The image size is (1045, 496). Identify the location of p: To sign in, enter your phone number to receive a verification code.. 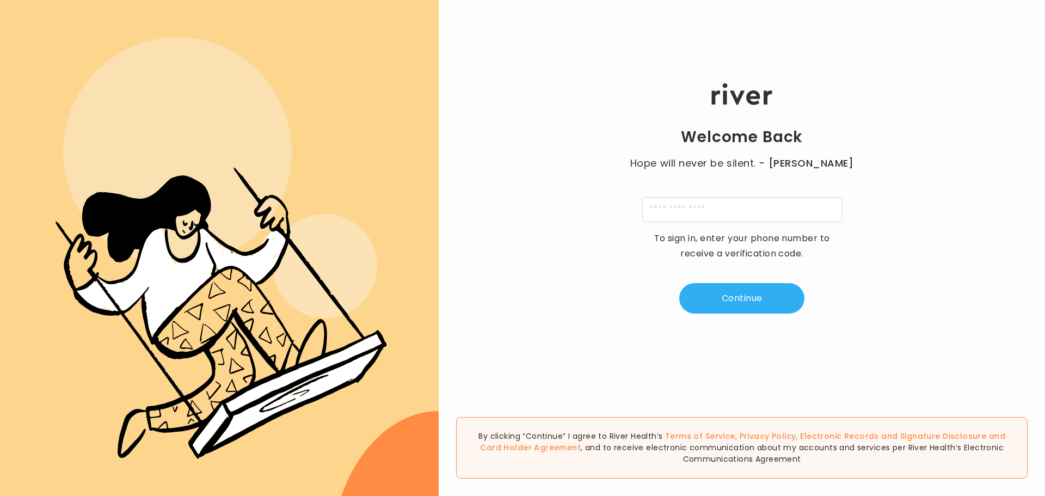
(742, 246).